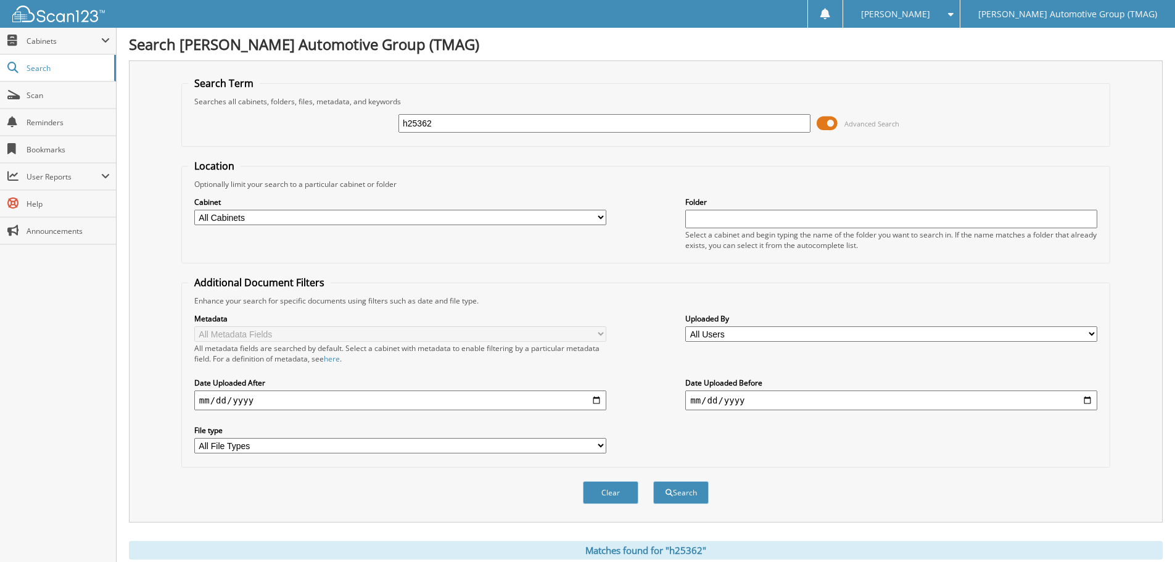 The height and width of the screenshot is (562, 1175). I want to click on legend: Search Term, so click(224, 83).